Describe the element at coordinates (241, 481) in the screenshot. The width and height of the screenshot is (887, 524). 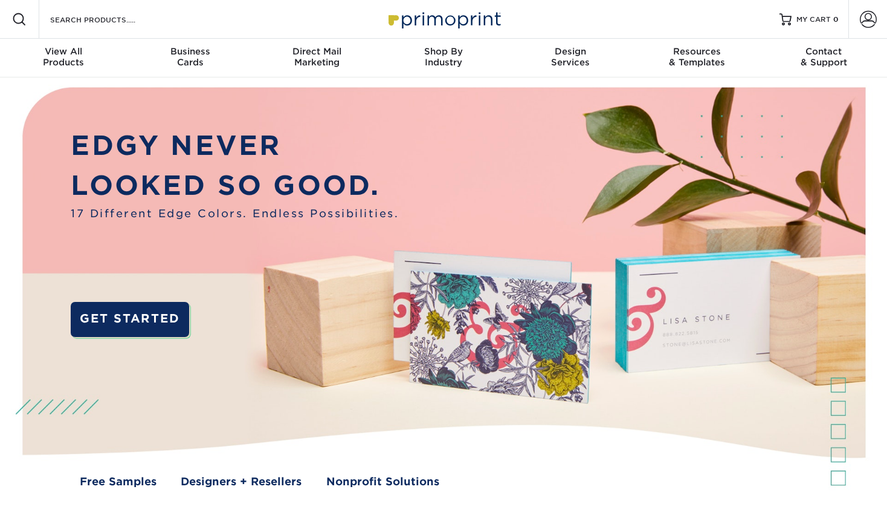
I see `a: Designers + Resellers` at that location.